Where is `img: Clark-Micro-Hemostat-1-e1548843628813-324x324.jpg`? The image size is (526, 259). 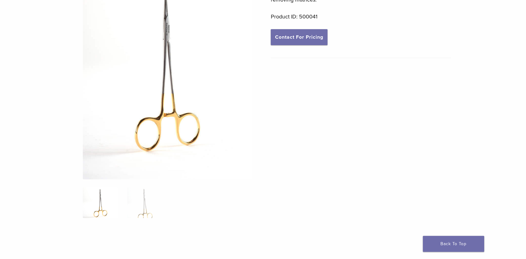 img: Clark-Micro-Hemostat-1-e1548843628813-324x324.jpg is located at coordinates (100, 202).